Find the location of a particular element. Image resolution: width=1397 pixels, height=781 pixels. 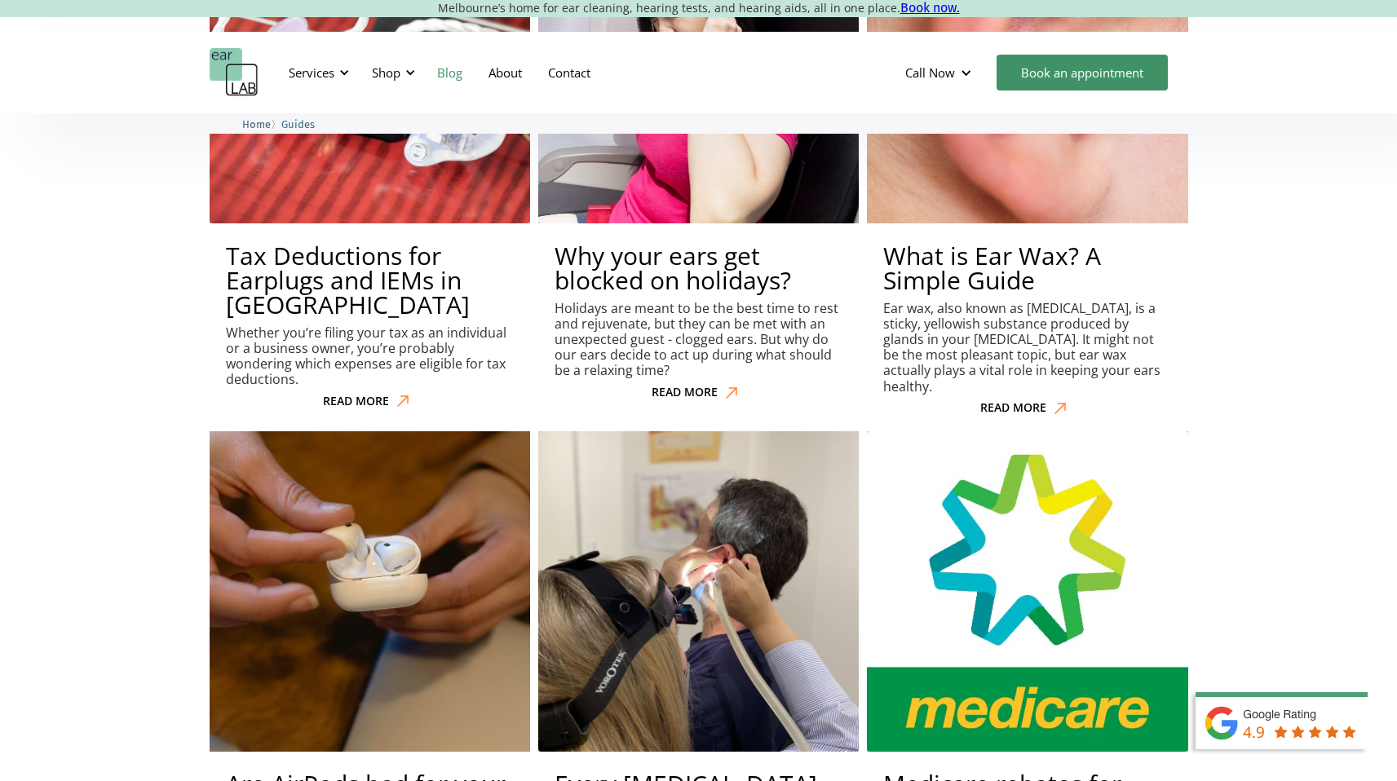

p: Whether you’re filing your tax as an individual or a business owner, you’re probably wondering wh... is located at coordinates (369, 356).